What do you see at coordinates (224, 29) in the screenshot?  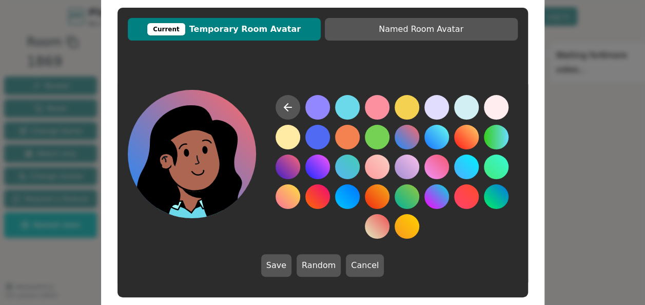 I see `button: CurrentTemporary Room Avatar` at bounding box center [224, 29].